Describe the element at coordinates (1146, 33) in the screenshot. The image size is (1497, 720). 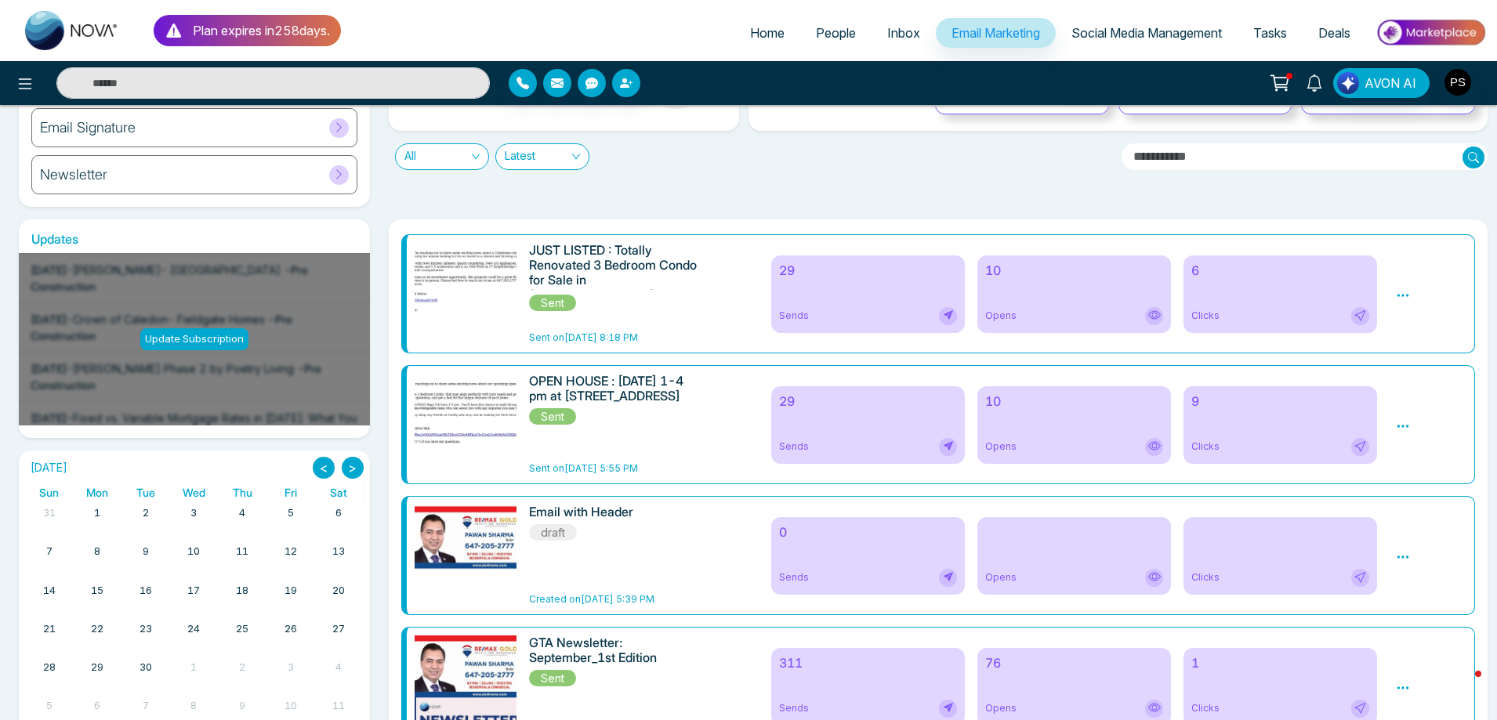
I see `a: Social Media Management` at that location.